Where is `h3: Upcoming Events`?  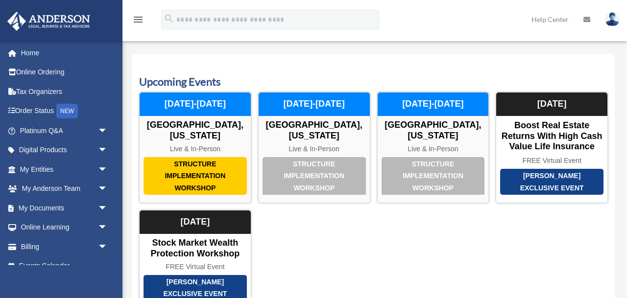 h3: Upcoming Events is located at coordinates (373, 82).